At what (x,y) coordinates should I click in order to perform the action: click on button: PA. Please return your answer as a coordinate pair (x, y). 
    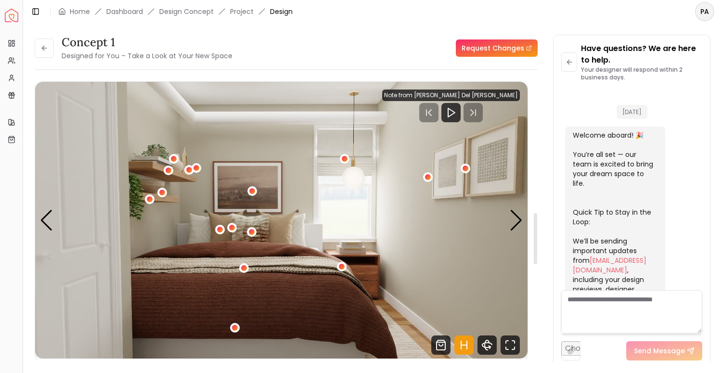
    Looking at the image, I should click on (705, 12).